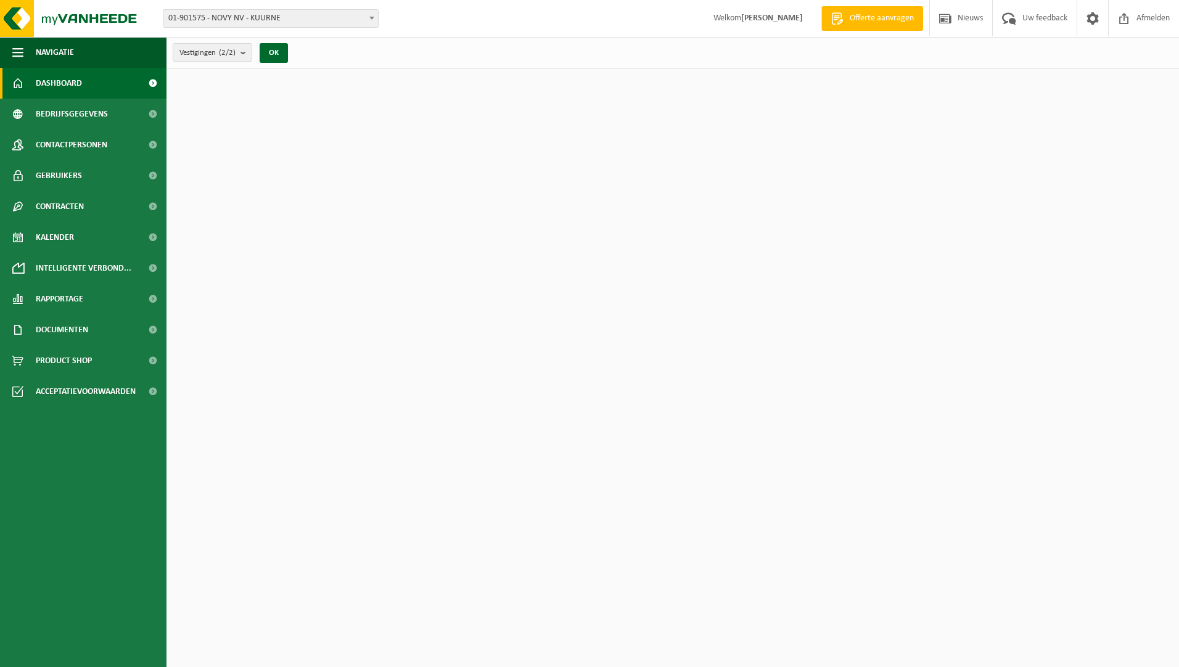  What do you see at coordinates (62, 330) in the screenshot?
I see `span: Documenten` at bounding box center [62, 330].